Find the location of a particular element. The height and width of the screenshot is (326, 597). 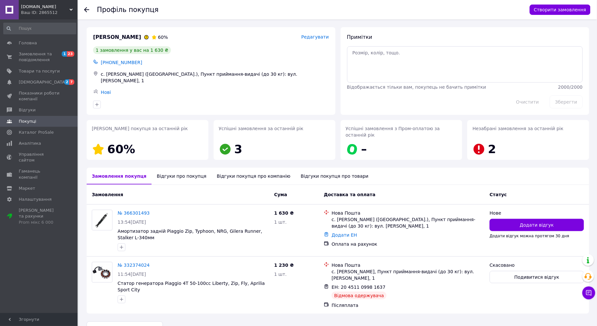

div: Відмова одержувача is located at coordinates (359, 295).